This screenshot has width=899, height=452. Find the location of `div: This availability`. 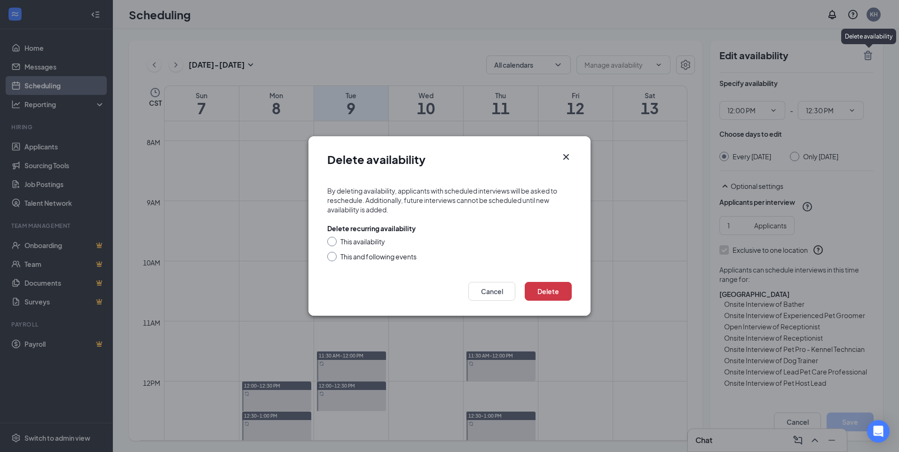

div: This availability is located at coordinates (362, 242).